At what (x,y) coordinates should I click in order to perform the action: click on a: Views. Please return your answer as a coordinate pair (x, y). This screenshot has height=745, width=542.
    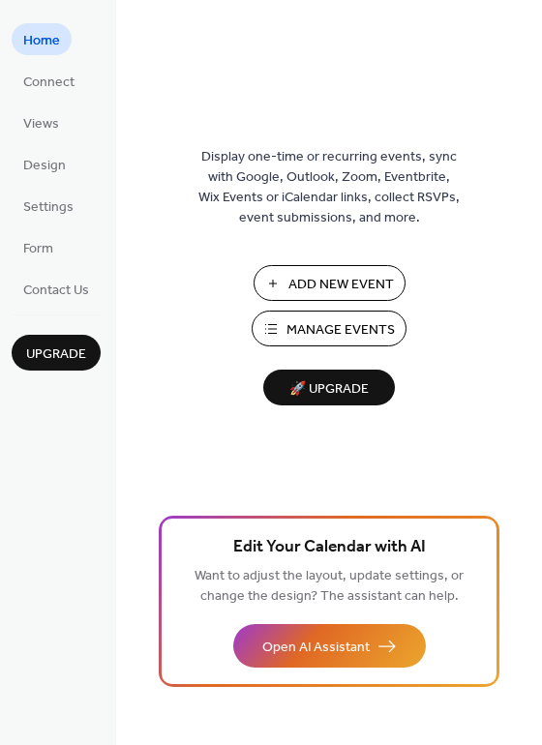
    Looking at the image, I should click on (41, 122).